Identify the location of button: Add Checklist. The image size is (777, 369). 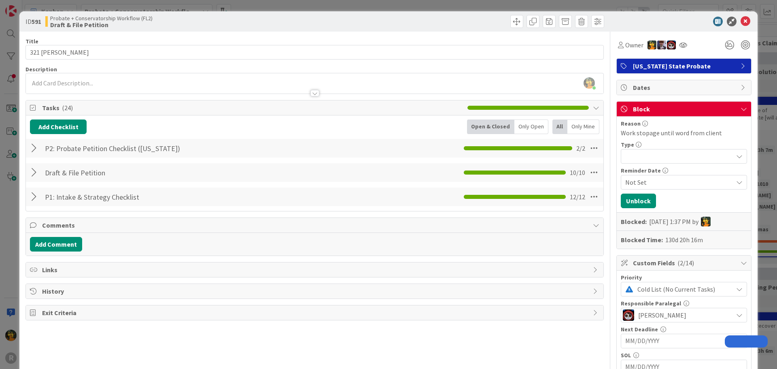
(58, 127).